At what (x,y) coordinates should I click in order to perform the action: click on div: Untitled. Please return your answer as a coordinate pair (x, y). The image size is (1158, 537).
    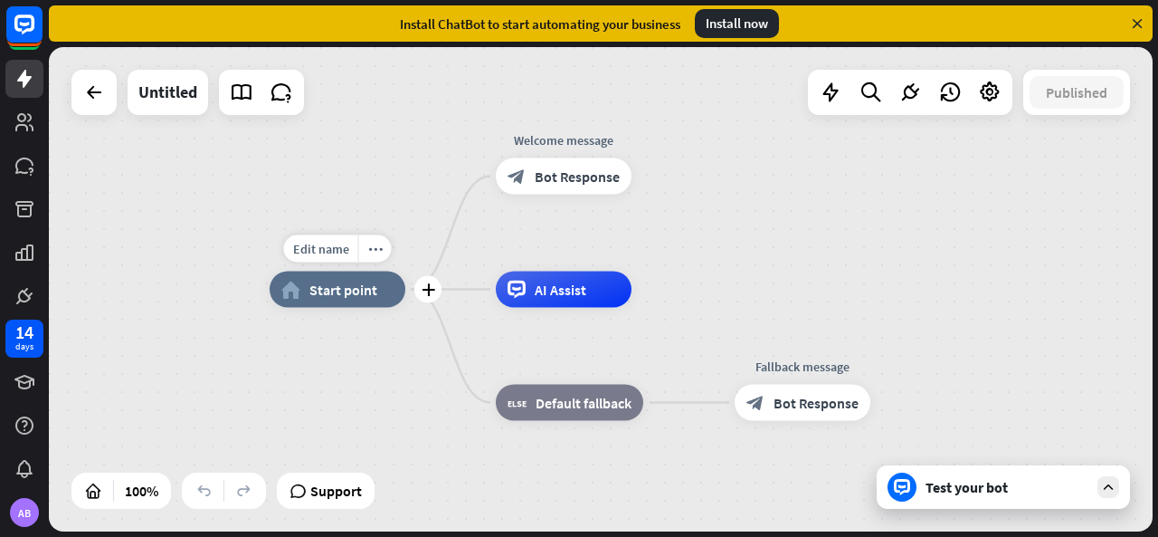
    Looking at the image, I should click on (167, 92).